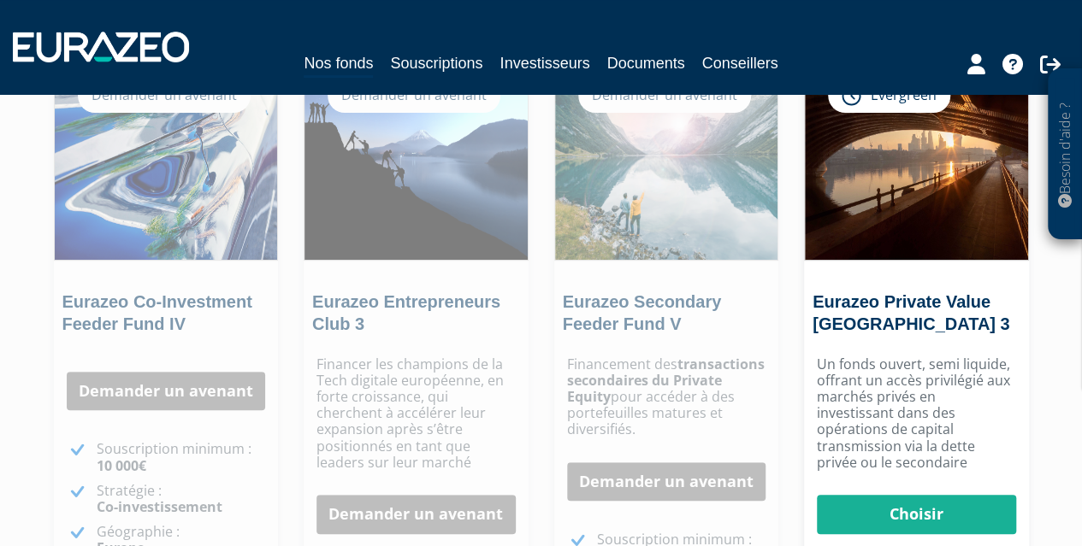 Image resolution: width=1082 pixels, height=546 pixels. Describe the element at coordinates (338, 64) in the screenshot. I see `a: Nos fonds` at that location.